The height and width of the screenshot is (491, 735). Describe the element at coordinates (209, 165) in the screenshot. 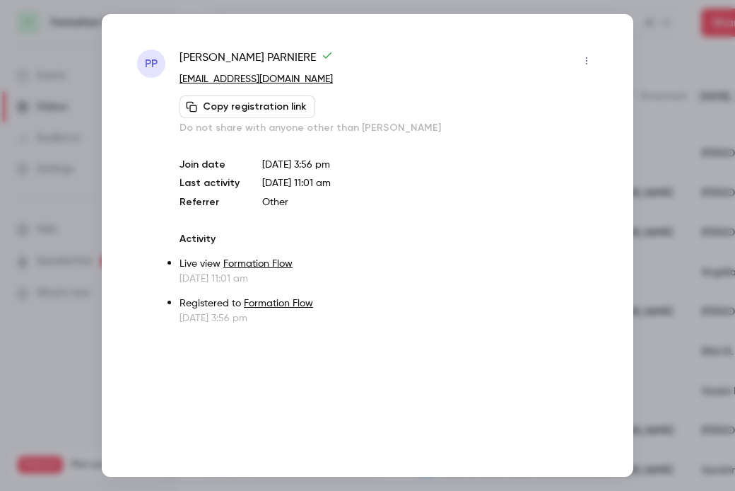

I see `p: Join date` at that location.